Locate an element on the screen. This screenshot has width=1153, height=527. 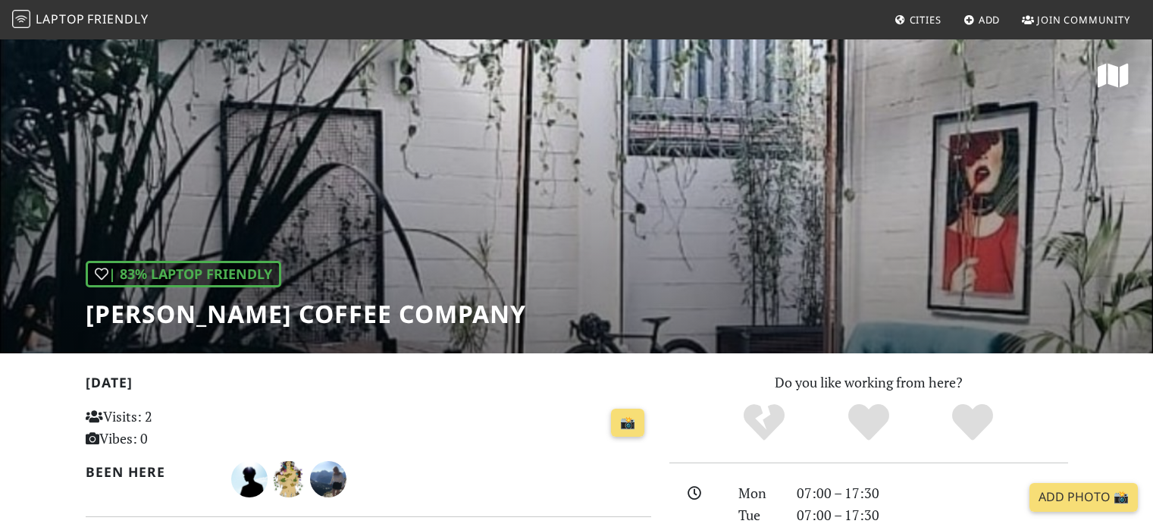
img: 3028-hajime.jpg is located at coordinates (249, 479).